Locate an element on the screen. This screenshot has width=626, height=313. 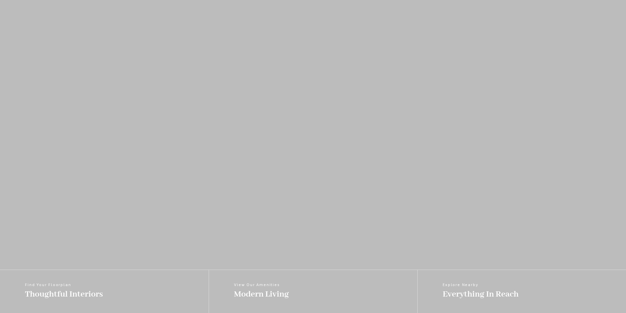
span: View Our Amenities is located at coordinates (261, 285).